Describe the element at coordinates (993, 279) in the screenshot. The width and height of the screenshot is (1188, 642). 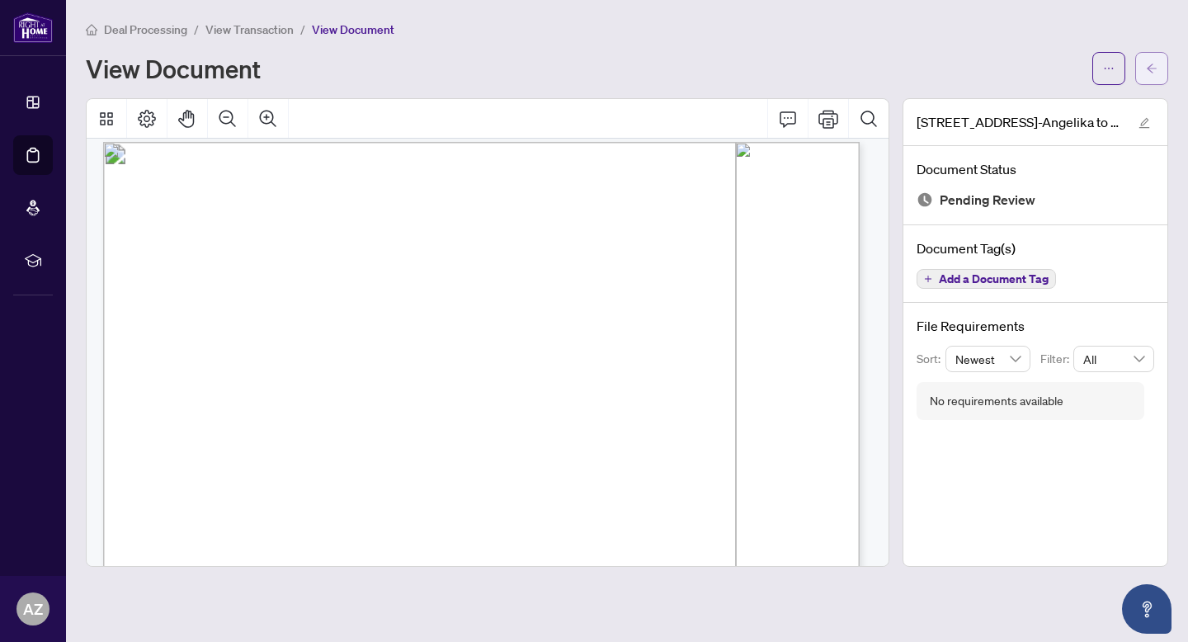
I see `span: Add a Document Tag` at that location.